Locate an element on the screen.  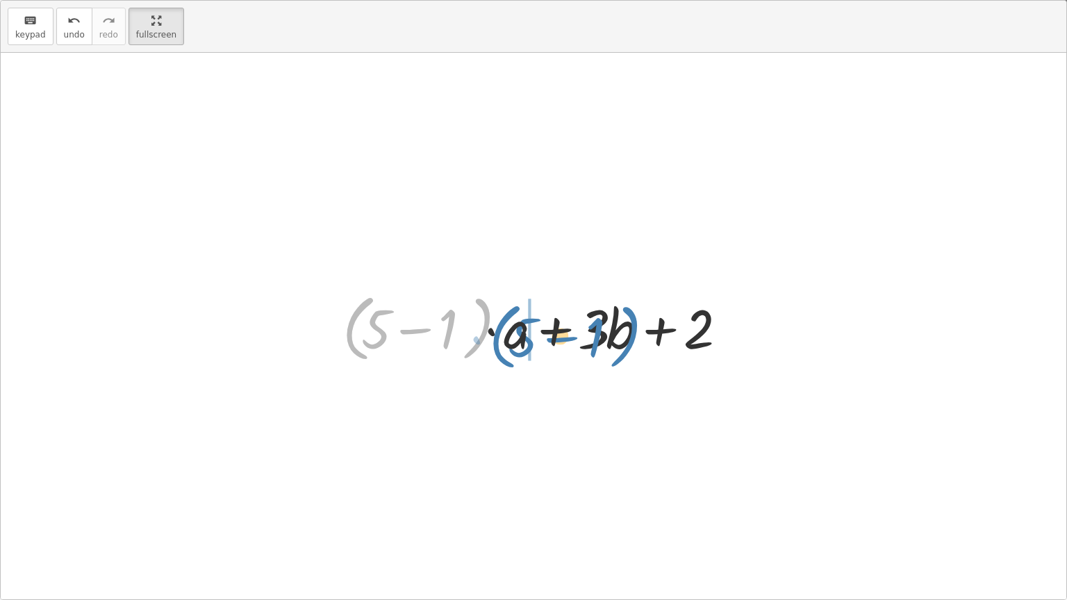
span: undo is located at coordinates (74, 35).